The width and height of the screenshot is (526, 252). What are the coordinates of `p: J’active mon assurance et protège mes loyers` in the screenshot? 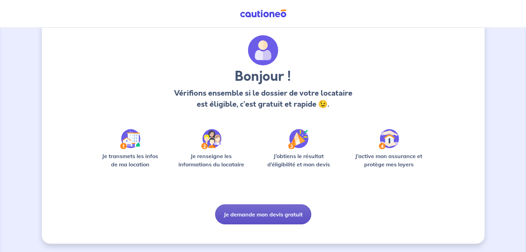 It's located at (389, 160).